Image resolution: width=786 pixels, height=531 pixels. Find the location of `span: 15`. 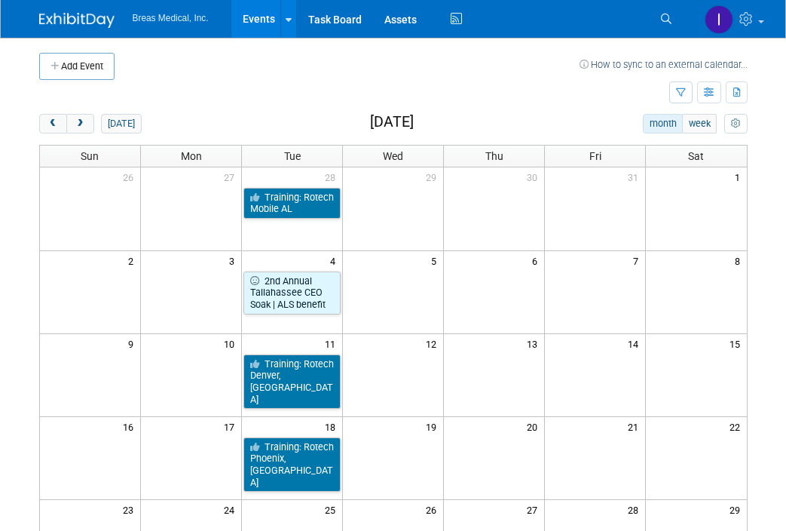

span: 15 is located at coordinates (737, 343).